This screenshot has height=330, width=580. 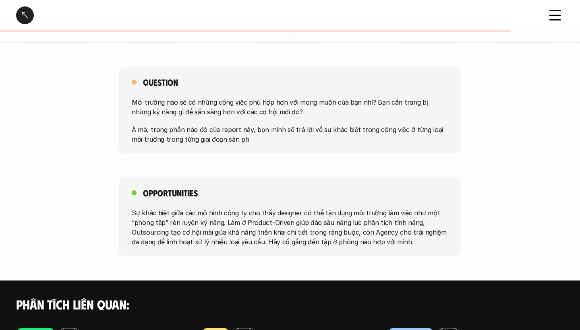 I want to click on p: À mà, trong phần nào đó của report này, bọn mình sẽ trả lời về sự khác biệt trong công việc ở từn..., so click(x=290, y=134).